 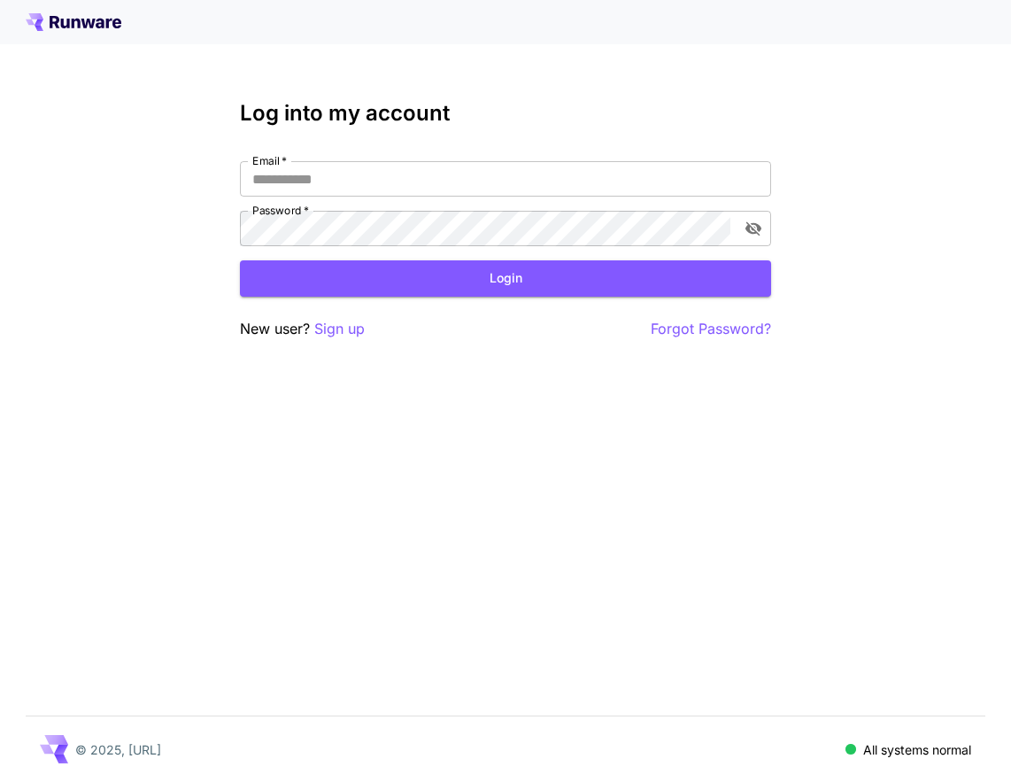 I want to click on p: Sign up, so click(x=339, y=329).